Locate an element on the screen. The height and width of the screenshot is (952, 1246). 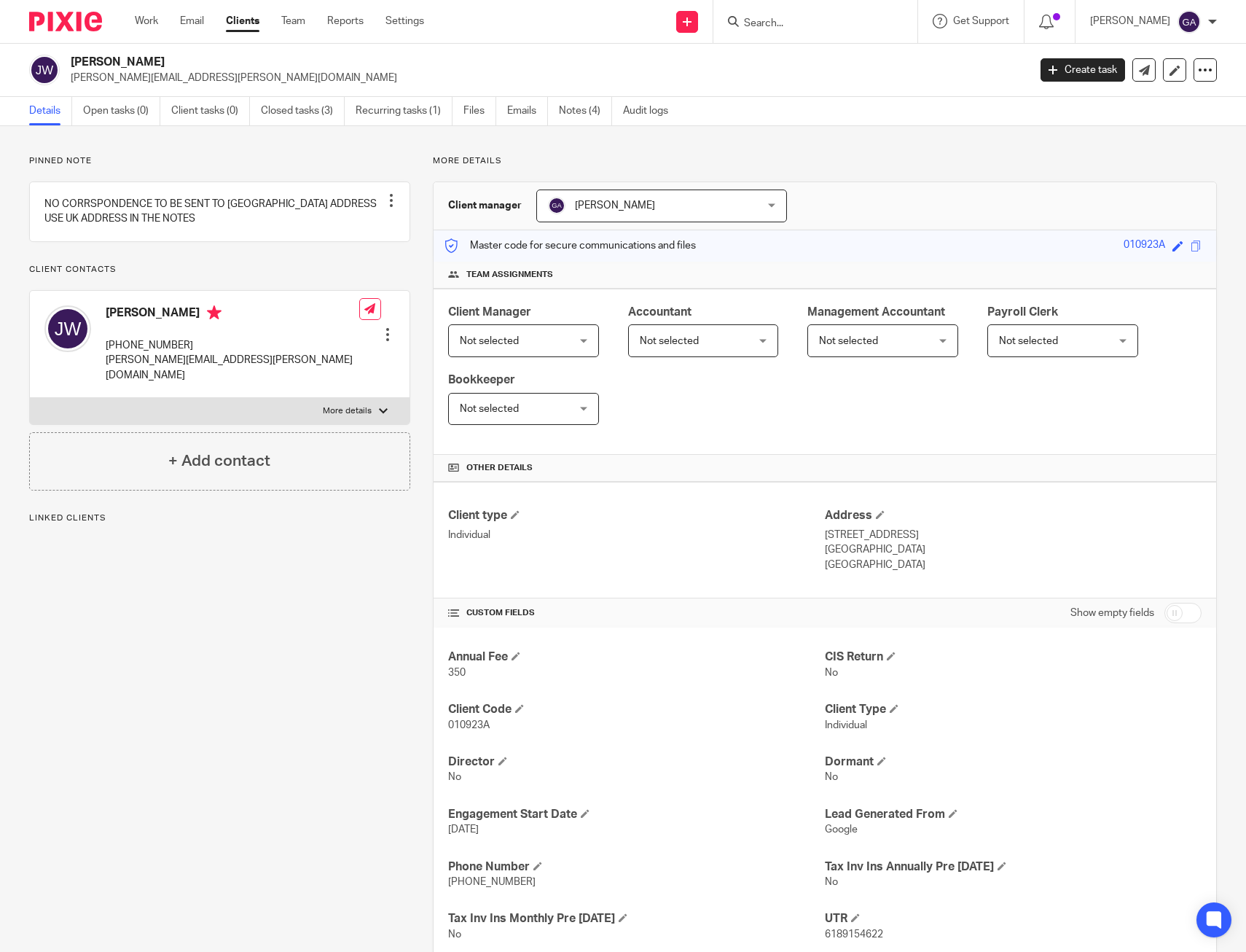
img: Pixie is located at coordinates (66, 22).